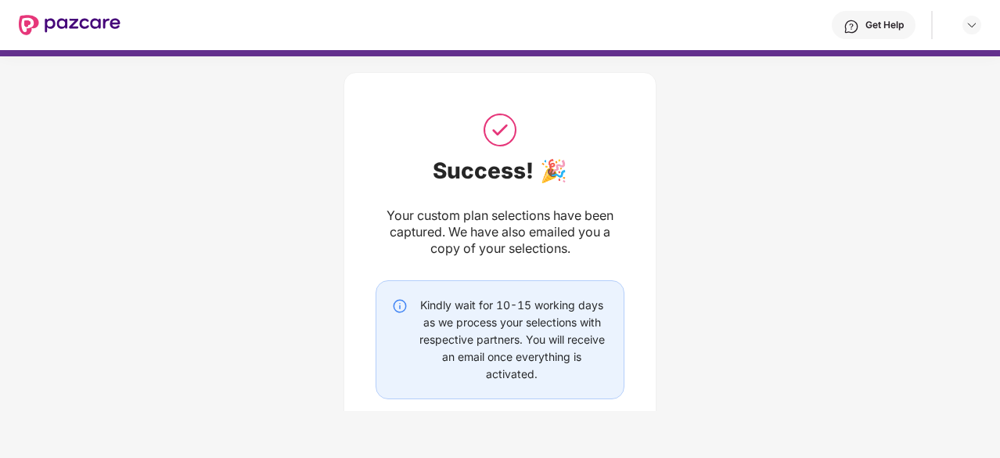 The image size is (1000, 458). Describe the element at coordinates (400, 306) in the screenshot. I see `img: svg+xml;base64,PHN2ZyBpZD0iSW5mby0yMHgyMCIgeG1sbnM9Imh0dHA6Ly93d3cudzMub3JnLzIwMDAvc3ZnIiB3aWR0aD...` at that location.